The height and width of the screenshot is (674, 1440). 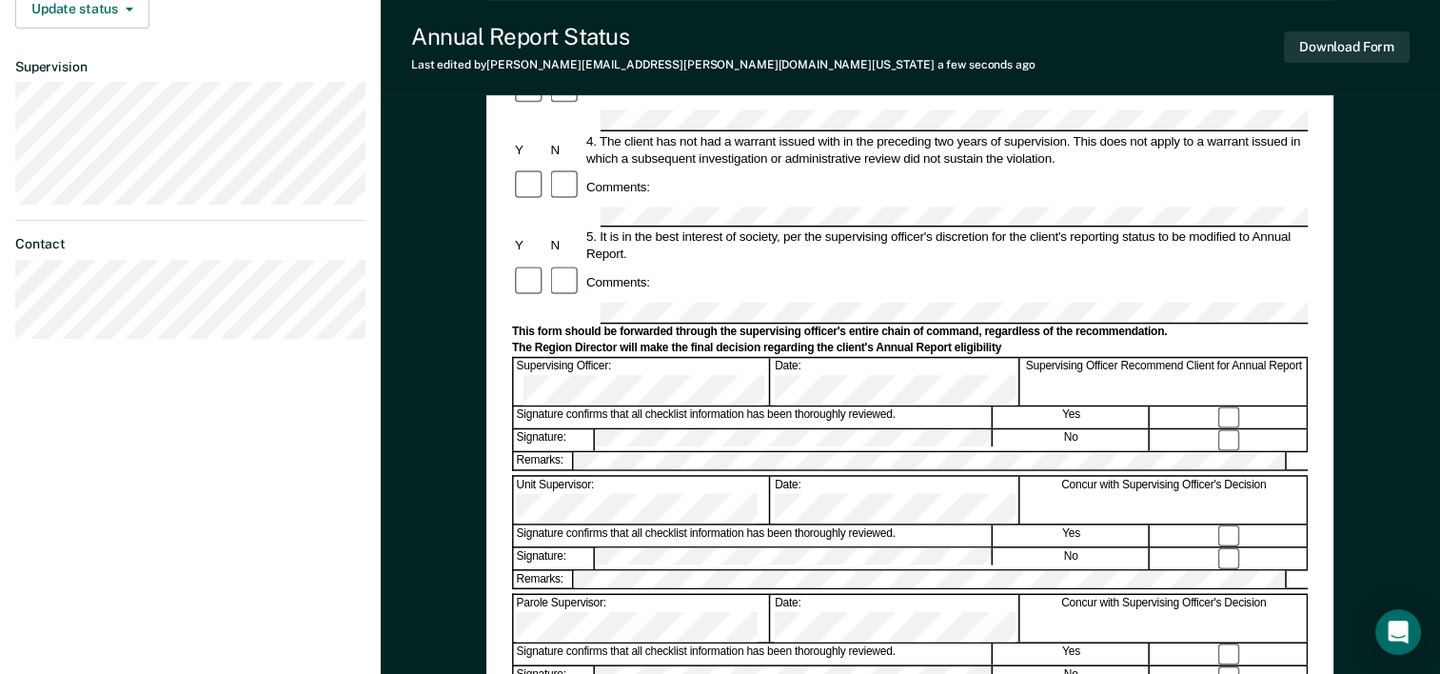 What do you see at coordinates (190, 244) in the screenshot?
I see `dt: Contact` at bounding box center [190, 244].